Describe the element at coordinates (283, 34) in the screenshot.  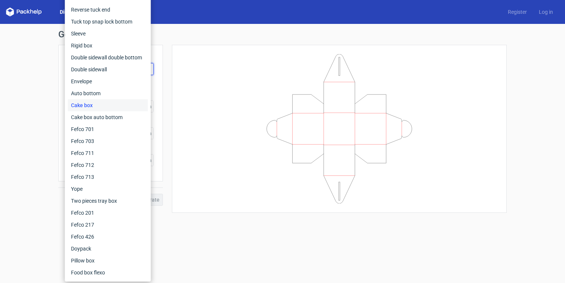
I see `h1: Generate new dieline` at that location.